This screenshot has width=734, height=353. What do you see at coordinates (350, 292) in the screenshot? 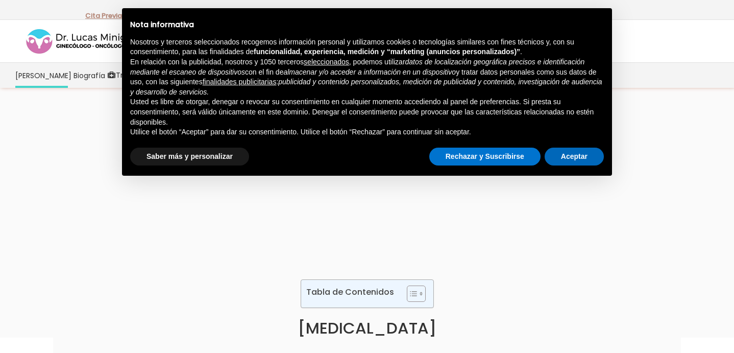
I see `p: Tabla de Contenidos` at bounding box center [350, 292].